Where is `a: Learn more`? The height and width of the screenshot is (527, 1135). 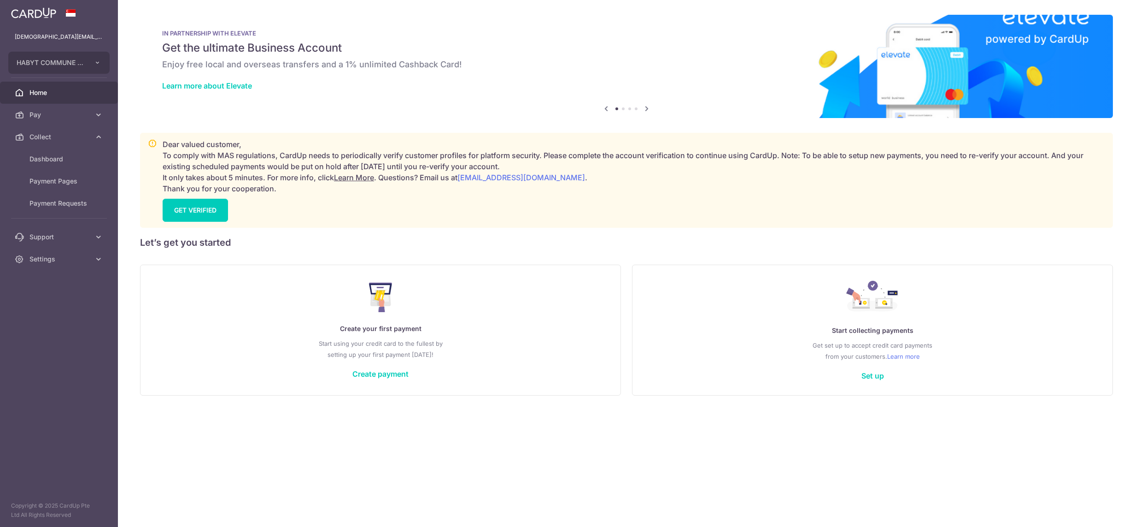 a: Learn more is located at coordinates (904, 356).